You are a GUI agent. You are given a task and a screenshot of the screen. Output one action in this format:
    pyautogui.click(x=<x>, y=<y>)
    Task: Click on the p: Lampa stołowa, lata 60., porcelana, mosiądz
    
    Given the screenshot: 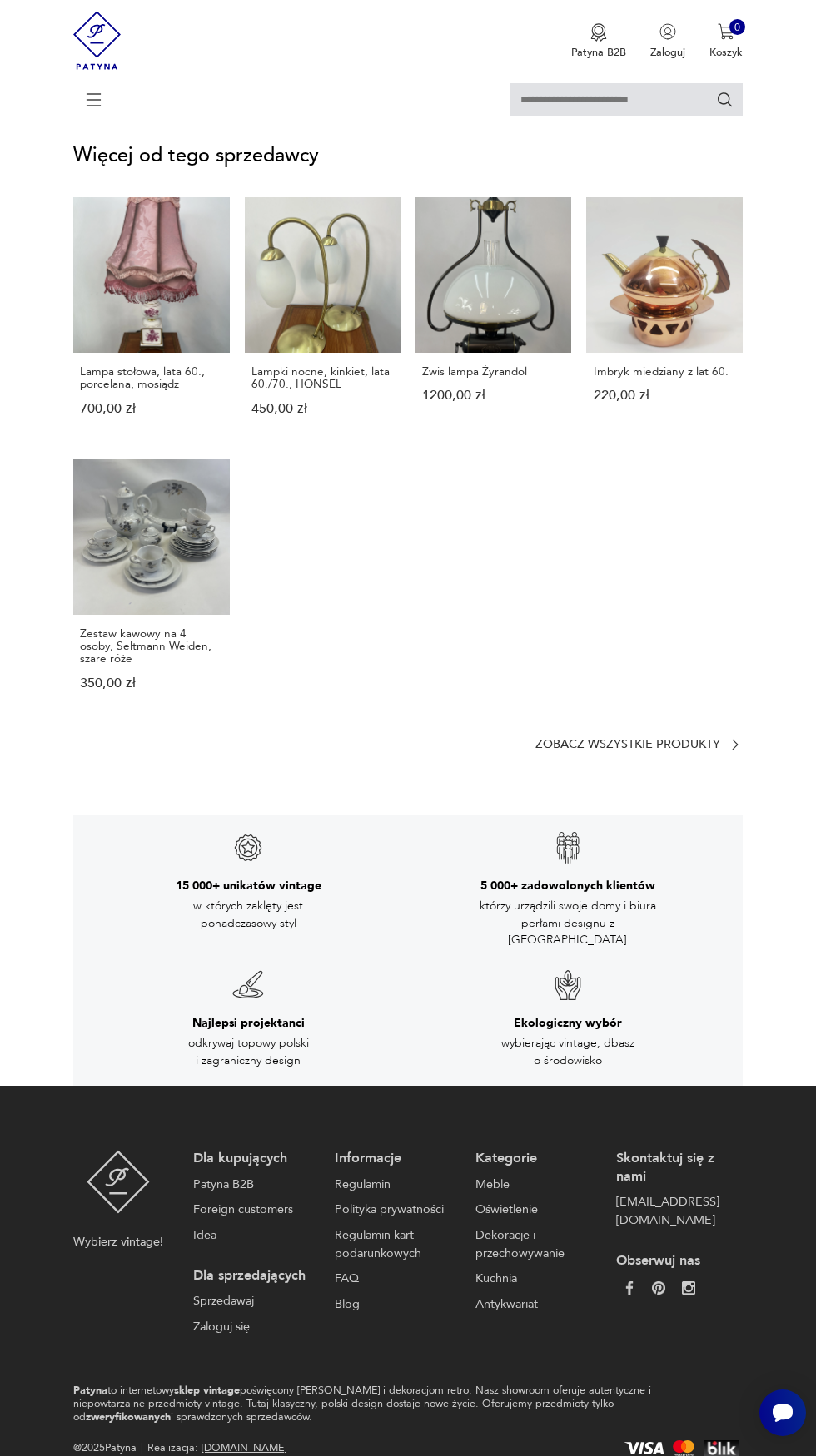 What is the action you would take?
    pyautogui.click(x=151, y=378)
    